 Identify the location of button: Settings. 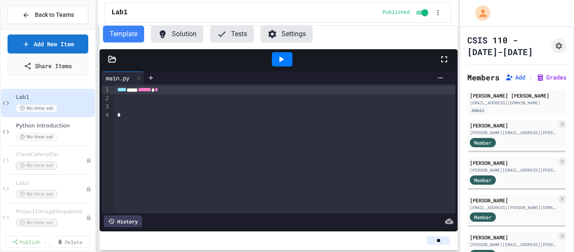
(286, 34).